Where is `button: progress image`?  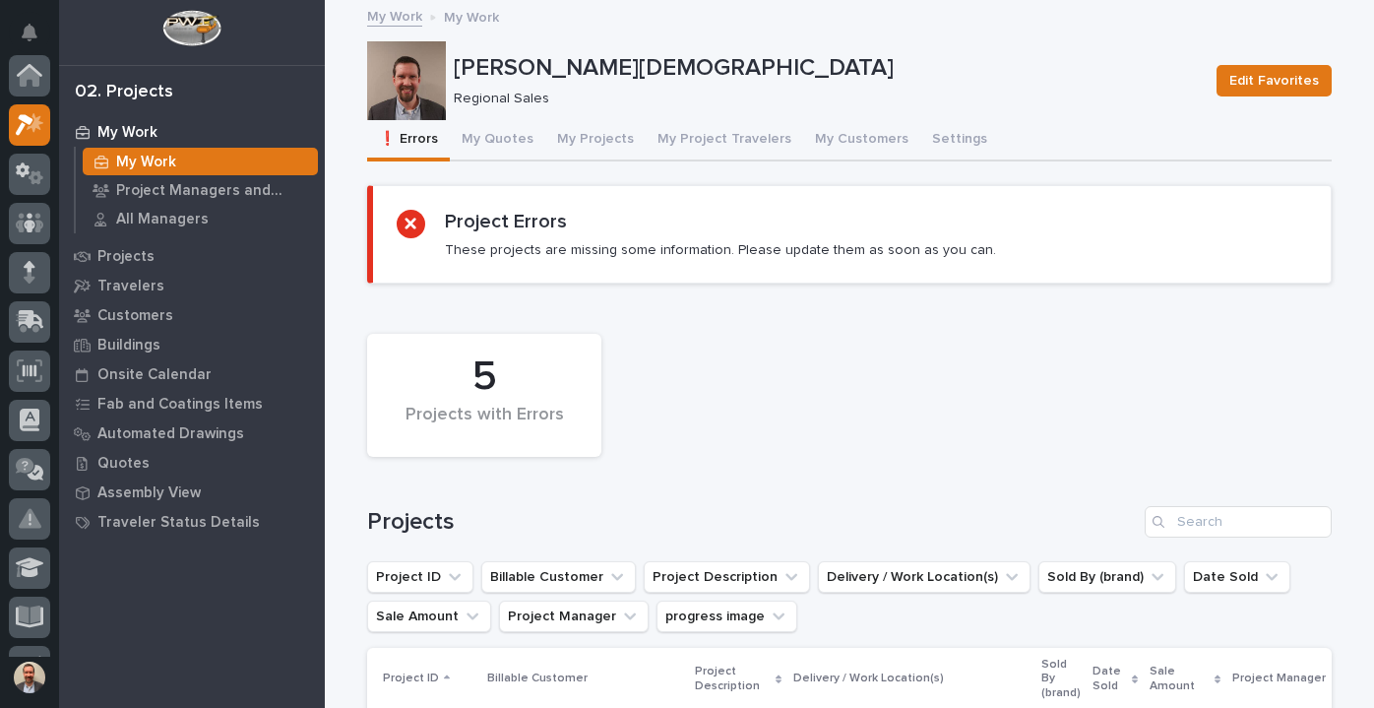 button: progress image is located at coordinates (726, 616).